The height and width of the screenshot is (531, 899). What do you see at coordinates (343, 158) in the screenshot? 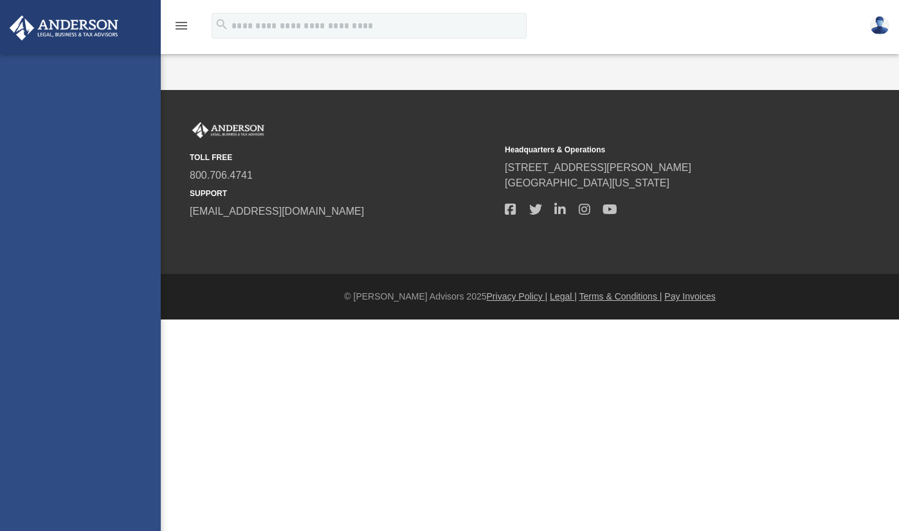
I see `small: TOLL FREE` at bounding box center [343, 158].